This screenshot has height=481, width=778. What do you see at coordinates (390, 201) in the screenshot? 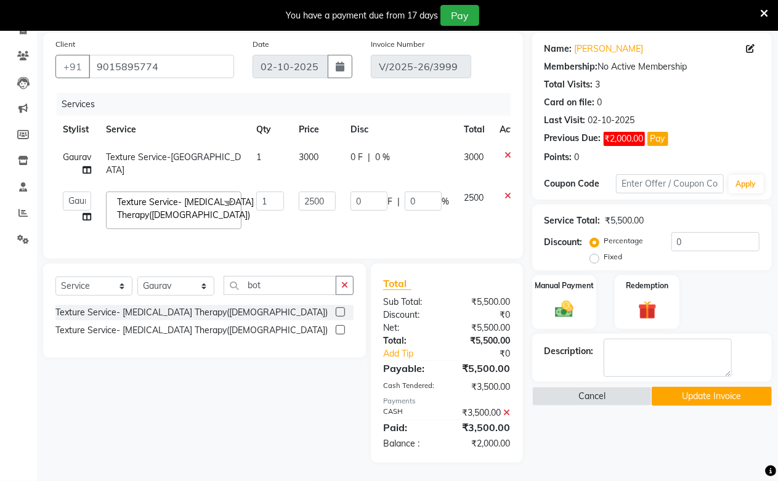
I see `span: F` at bounding box center [390, 201].